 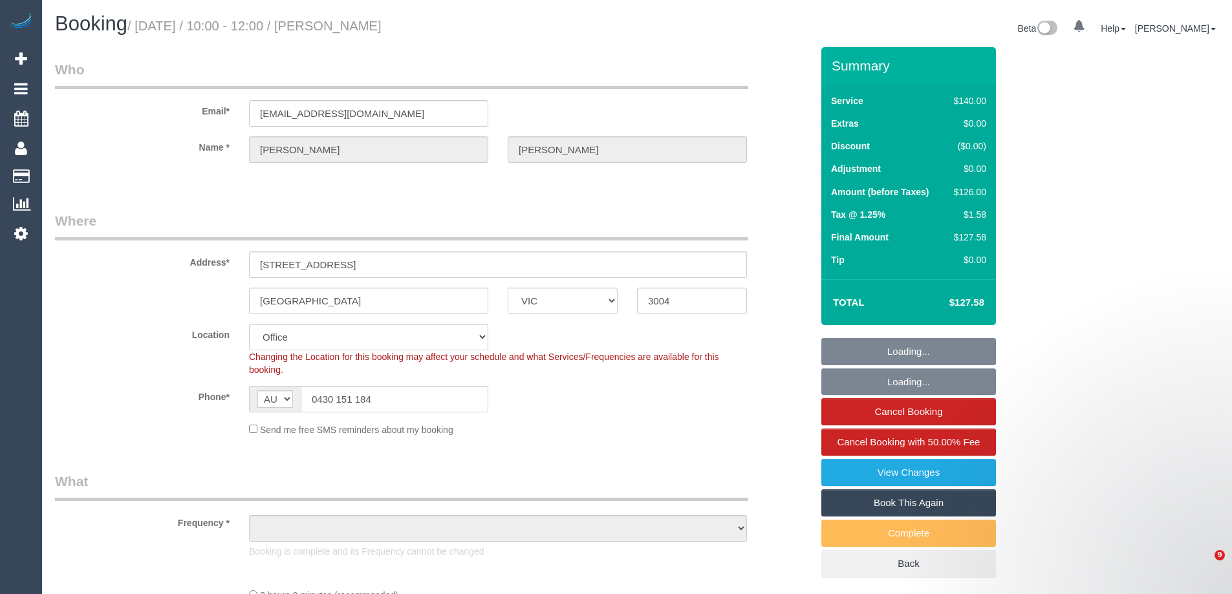 What do you see at coordinates (967, 146) in the screenshot?
I see `div: ($0.00)` at bounding box center [967, 146].